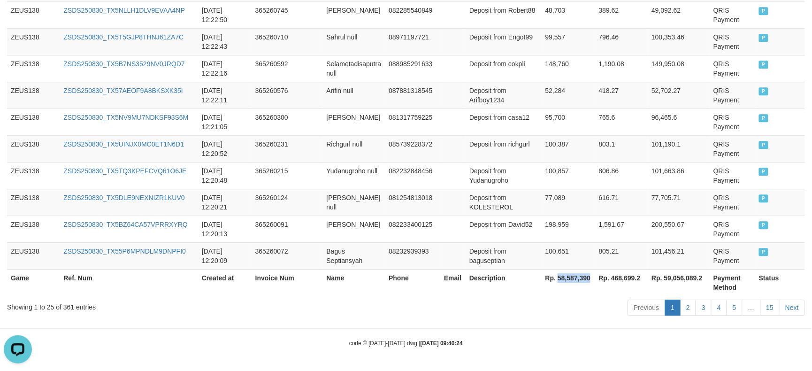 This screenshot has width=812, height=371. What do you see at coordinates (679, 202) in the screenshot?
I see `td: 77,705.71` at bounding box center [679, 202].